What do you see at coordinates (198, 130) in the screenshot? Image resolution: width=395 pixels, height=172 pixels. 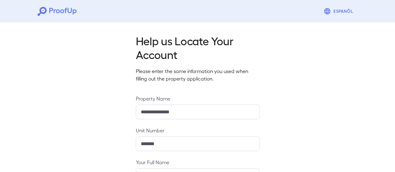 I see `label: Unit Number` at bounding box center [198, 130].